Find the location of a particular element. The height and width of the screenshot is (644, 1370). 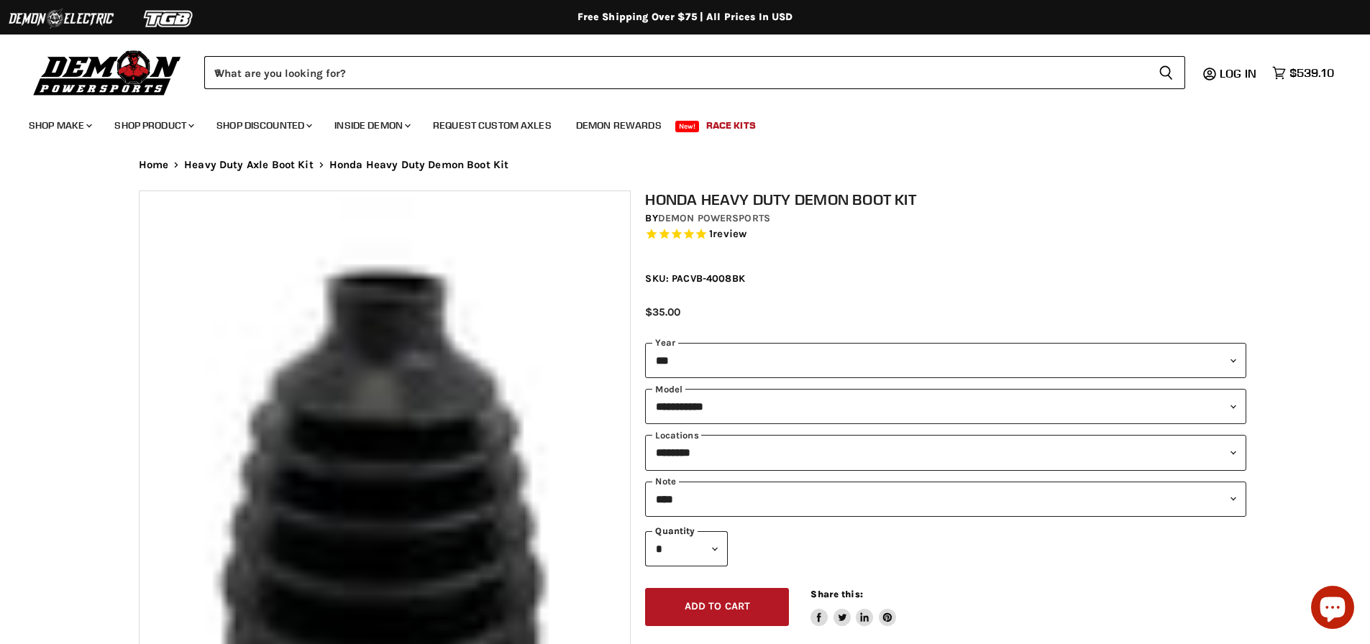

button: Add to cart is located at coordinates (717, 607).